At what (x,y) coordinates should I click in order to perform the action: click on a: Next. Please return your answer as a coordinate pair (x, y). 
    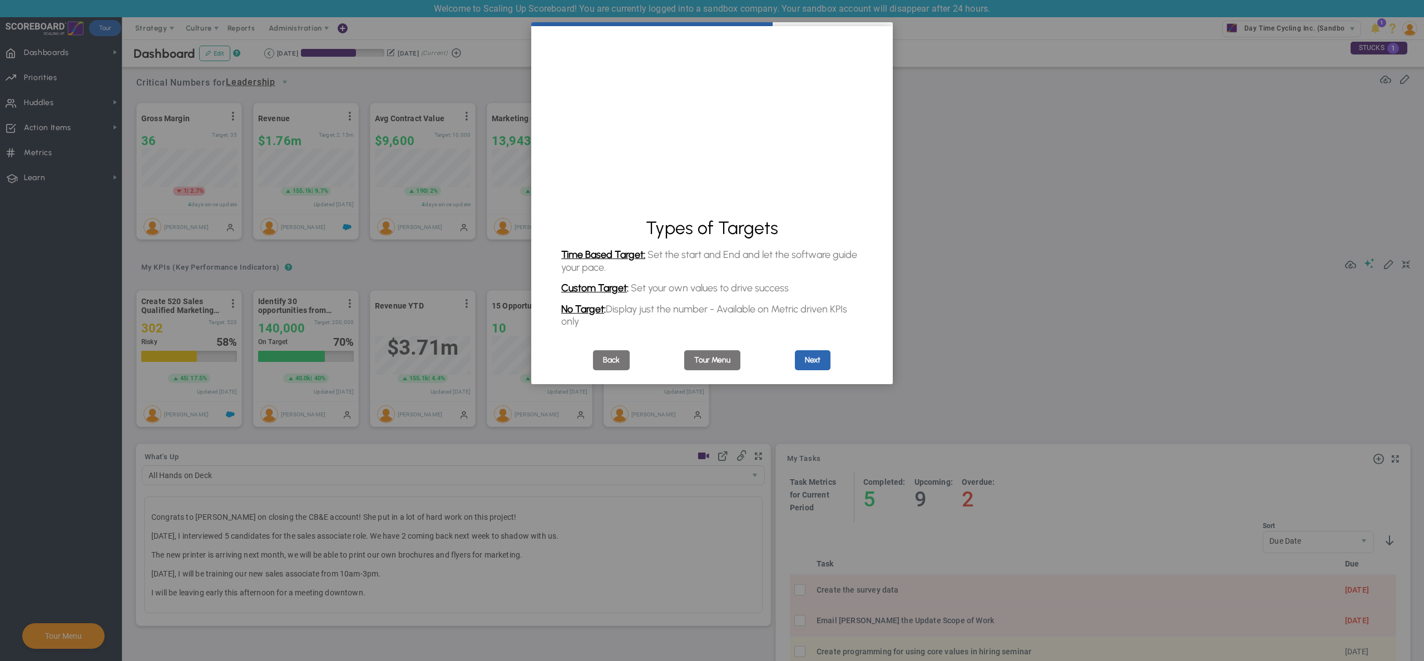
    Looking at the image, I should click on (812, 360).